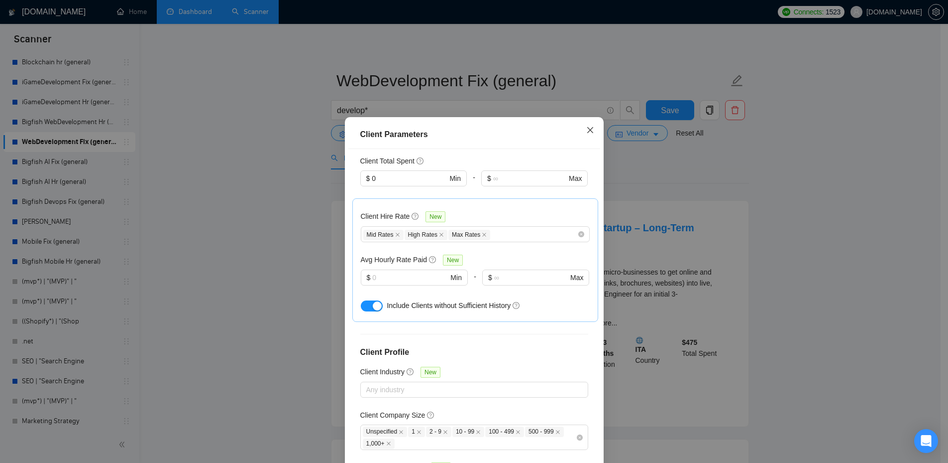 Image resolution: width=948 pixels, height=463 pixels. Describe the element at coordinates (417, 431) in the screenshot. I see `span: 1` at that location.